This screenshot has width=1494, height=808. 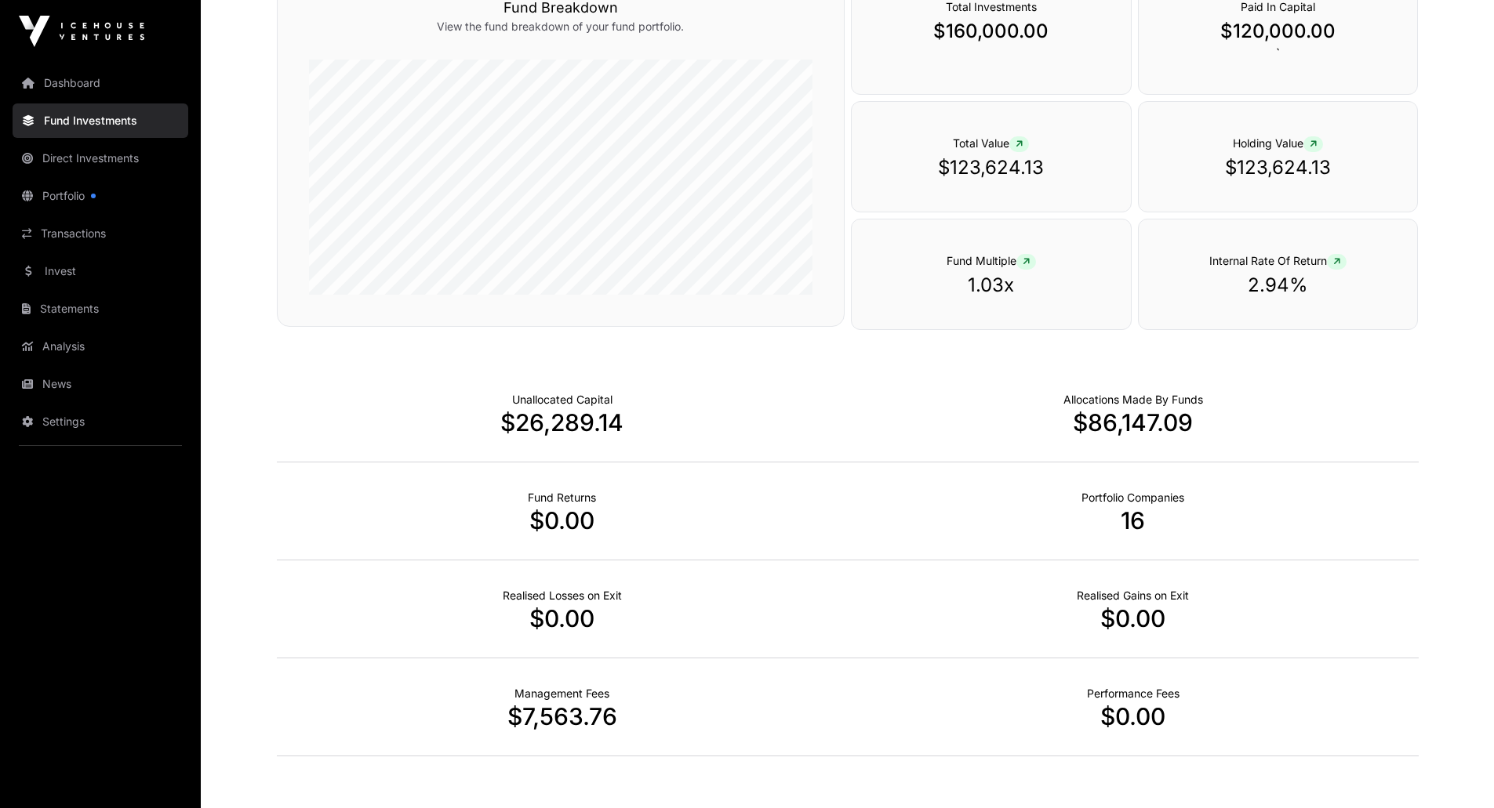 I want to click on span: Internal Rate Of Return, so click(x=1277, y=260).